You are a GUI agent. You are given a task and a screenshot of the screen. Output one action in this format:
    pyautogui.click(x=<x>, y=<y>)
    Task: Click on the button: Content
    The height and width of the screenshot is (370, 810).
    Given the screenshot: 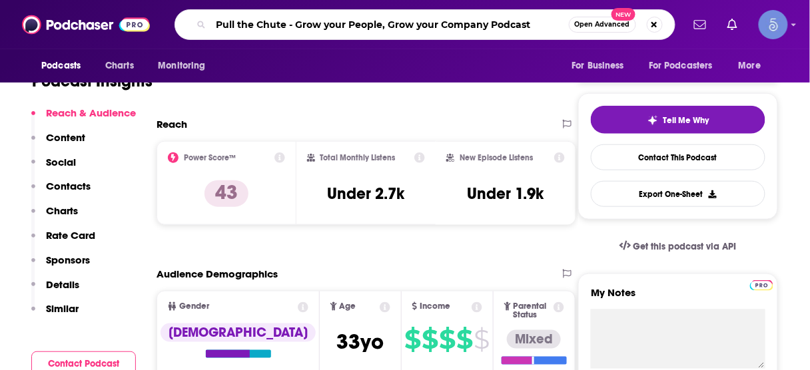 What is the action you would take?
    pyautogui.click(x=58, y=143)
    